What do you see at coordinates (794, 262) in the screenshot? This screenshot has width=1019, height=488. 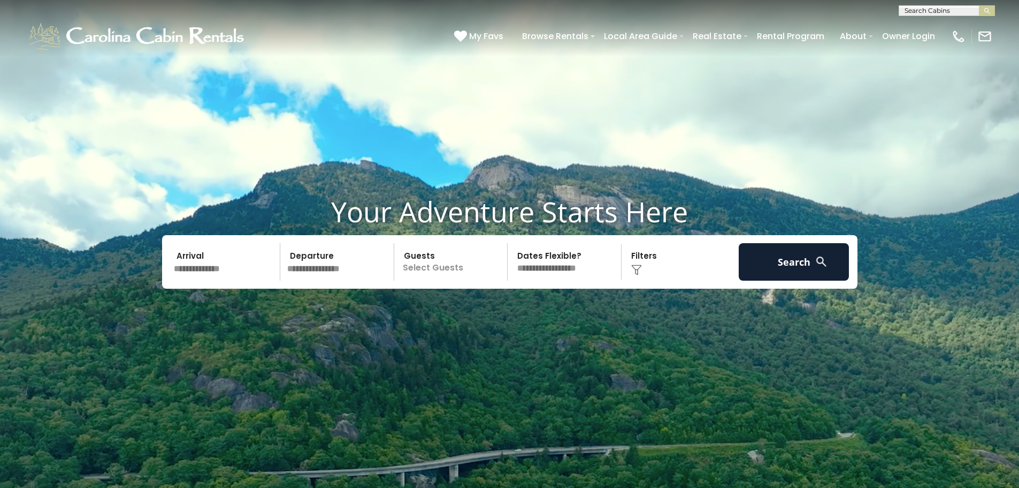 I see `button: Search` at bounding box center [794, 262].